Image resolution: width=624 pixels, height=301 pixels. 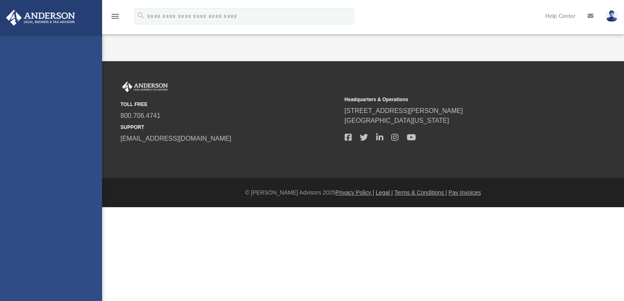 I want to click on i: menu, so click(x=115, y=16).